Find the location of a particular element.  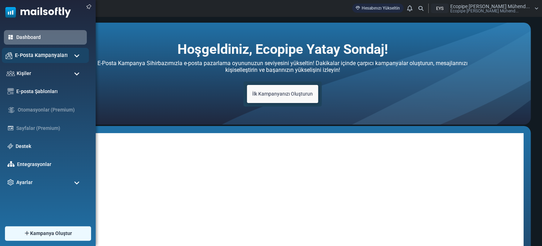

a: Destek is located at coordinates (49, 146).